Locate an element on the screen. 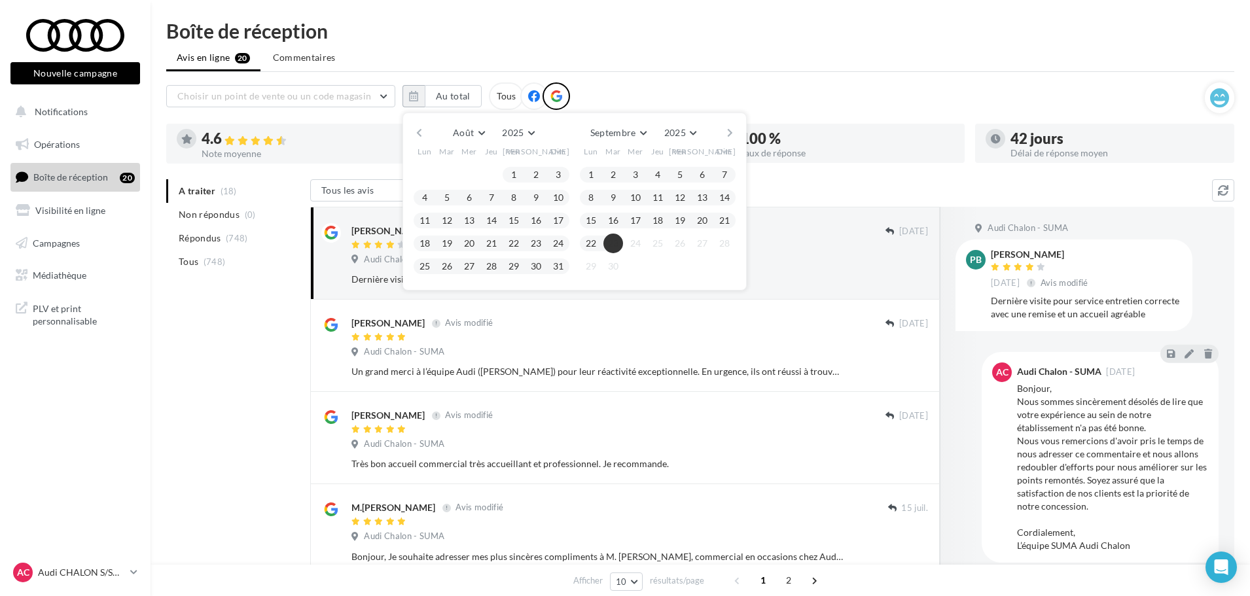 The width and height of the screenshot is (1250, 596). span: Commentaires is located at coordinates (304, 58).